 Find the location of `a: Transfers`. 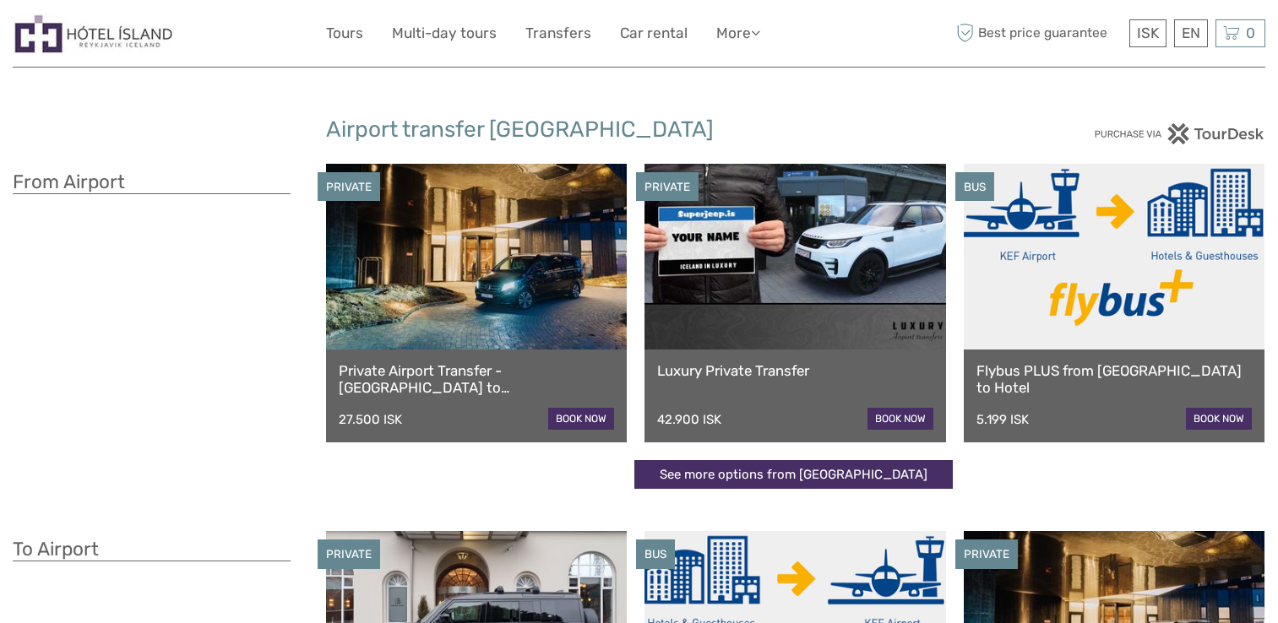

a: Transfers is located at coordinates (558, 33).